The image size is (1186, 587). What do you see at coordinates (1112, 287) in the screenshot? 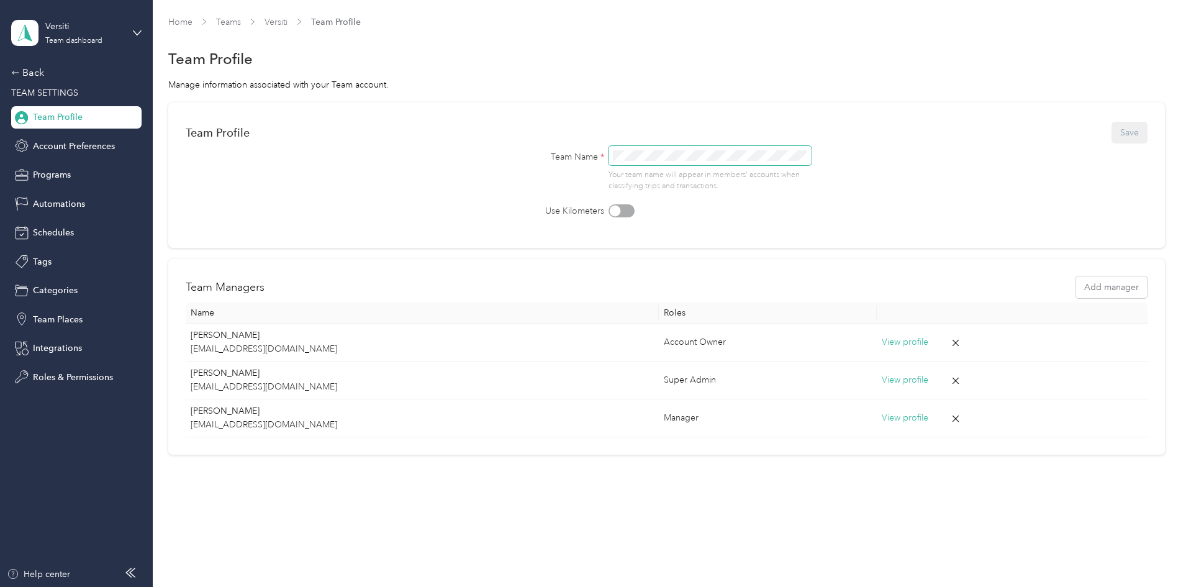
I see `button: Add manager` at bounding box center [1112, 287].